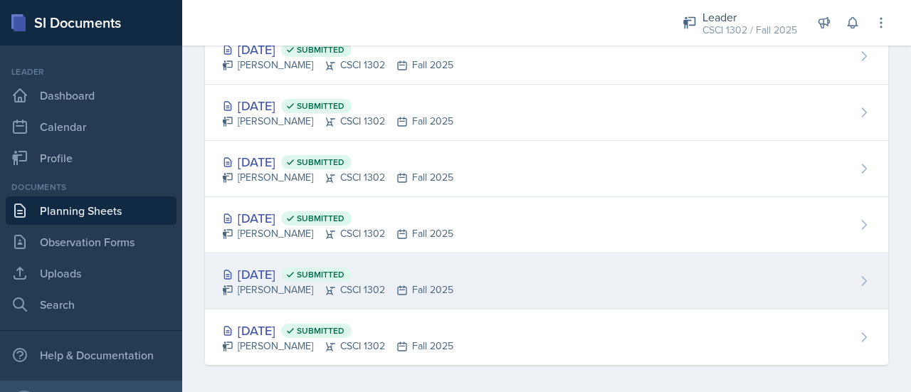 This screenshot has height=392, width=911. I want to click on div: Documents, so click(91, 187).